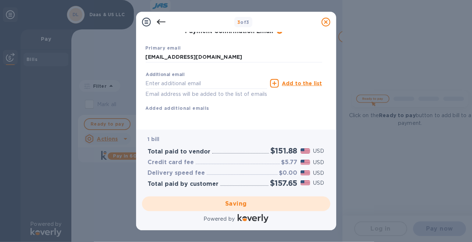 Image resolution: width=472 pixels, height=242 pixels. What do you see at coordinates (302, 83) in the screenshot?
I see `u: Add to the list` at bounding box center [302, 83].